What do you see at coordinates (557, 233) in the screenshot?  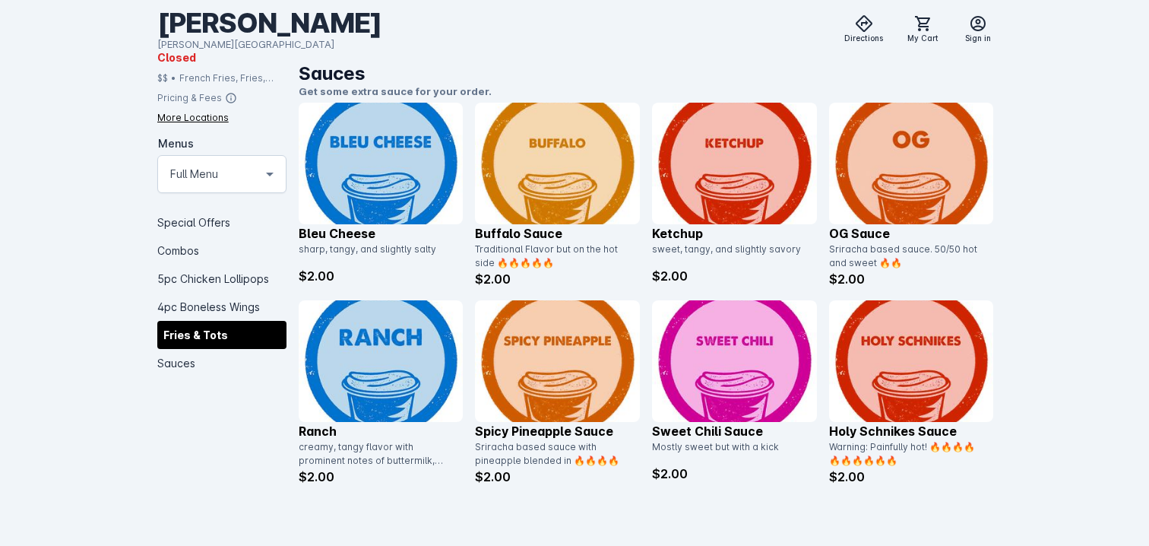 I see `p: Buffalo Sauce` at bounding box center [557, 233].